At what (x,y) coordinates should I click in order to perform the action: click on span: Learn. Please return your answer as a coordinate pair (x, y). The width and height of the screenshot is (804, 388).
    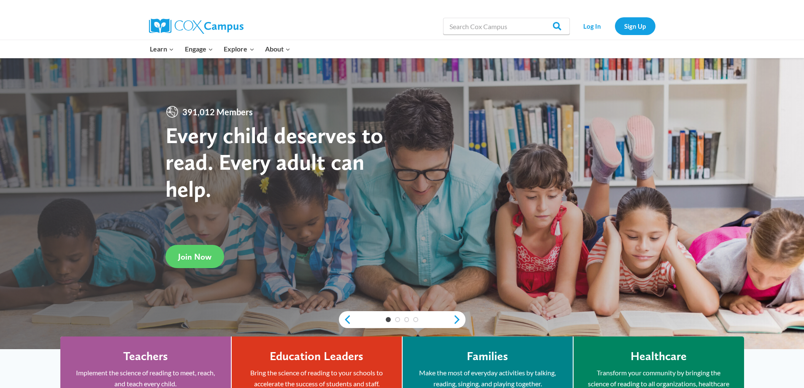
    Looking at the image, I should click on (162, 49).